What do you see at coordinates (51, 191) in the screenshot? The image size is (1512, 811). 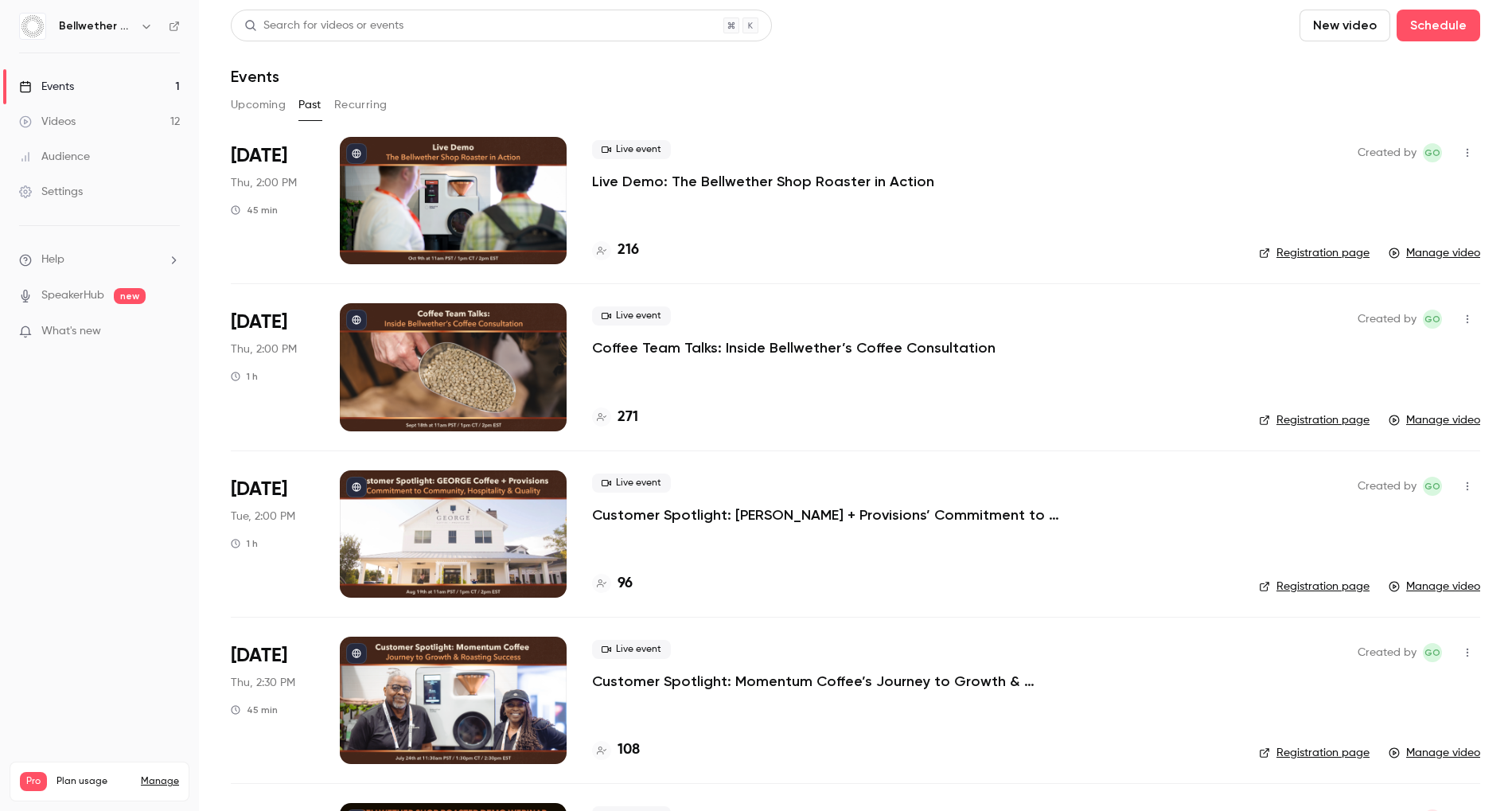 I see `div: Settings` at bounding box center [51, 191].